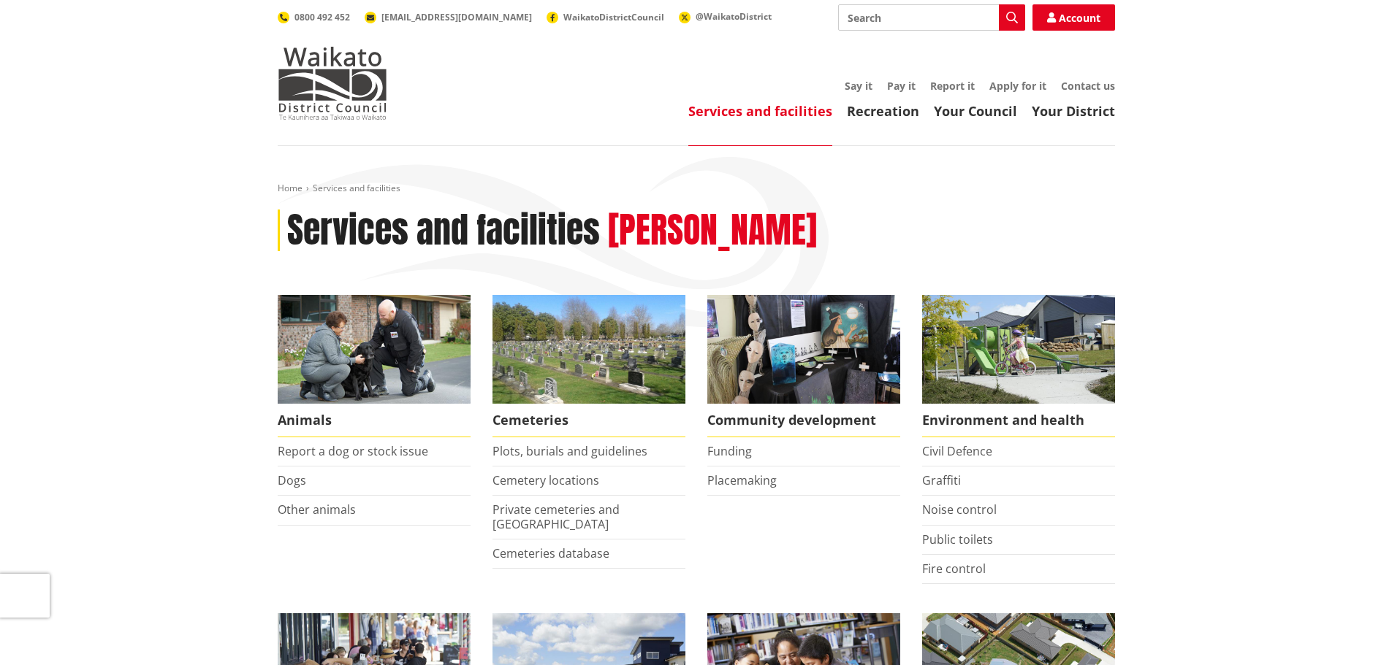 This screenshot has height=665, width=1392. Describe the element at coordinates (374, 349) in the screenshot. I see `img: Animal Control` at that location.